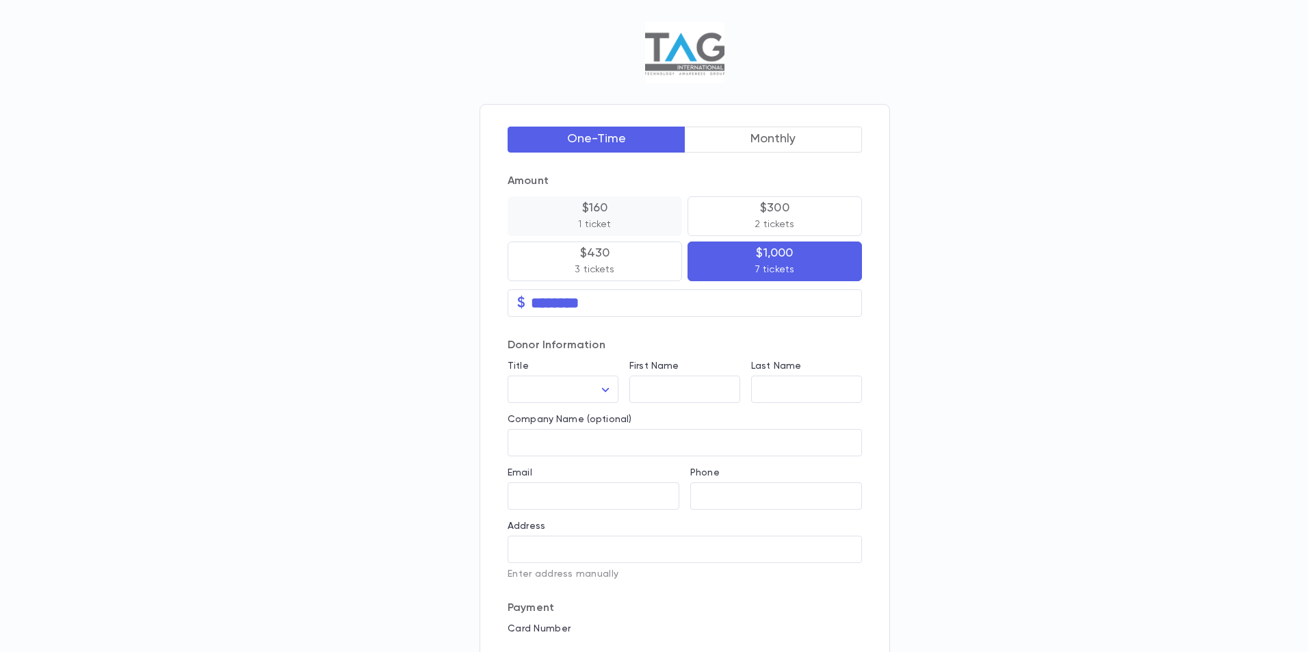 The image size is (1308, 652). What do you see at coordinates (685, 574) in the screenshot?
I see `p: Enter address manually` at bounding box center [685, 574].